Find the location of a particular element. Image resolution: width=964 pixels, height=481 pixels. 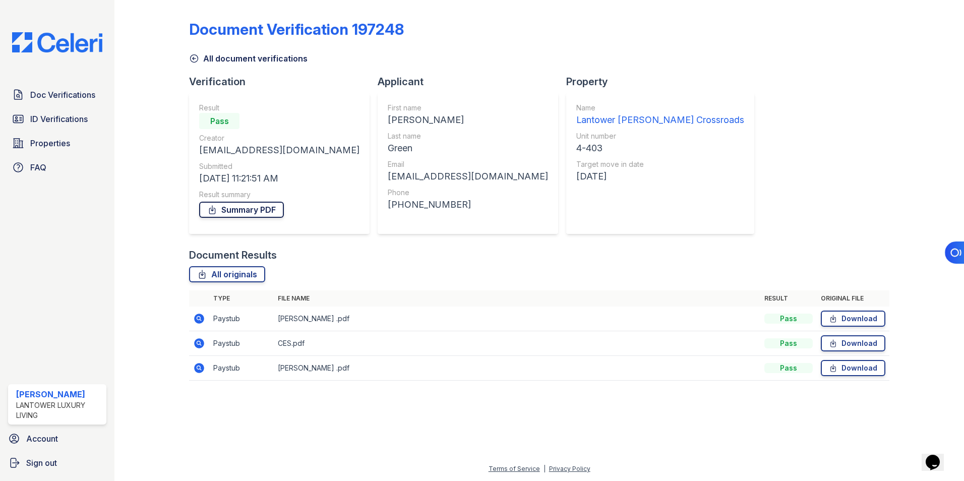

div: Name is located at coordinates (660, 108).